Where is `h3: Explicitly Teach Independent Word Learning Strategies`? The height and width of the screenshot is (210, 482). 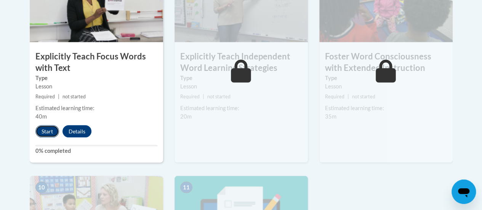
h3: Explicitly Teach Independent Word Learning Strategies is located at coordinates (241, 62).